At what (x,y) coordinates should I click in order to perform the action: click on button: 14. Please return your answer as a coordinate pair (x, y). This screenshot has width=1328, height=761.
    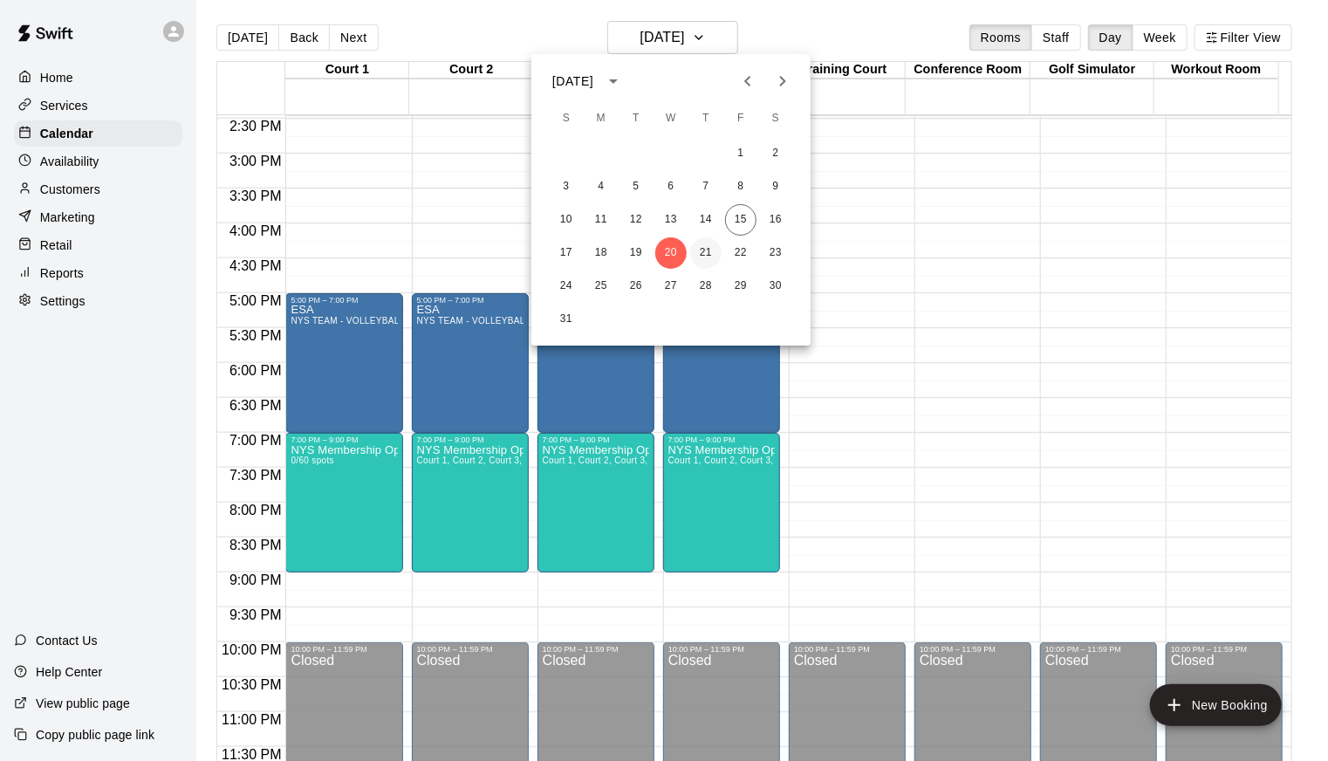
    Looking at the image, I should click on (706, 220).